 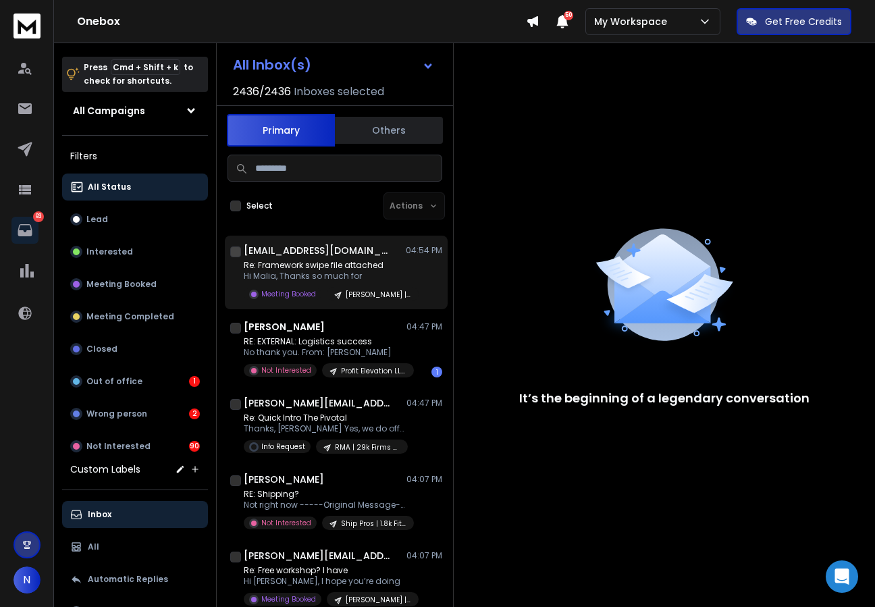 What do you see at coordinates (325, 505) in the screenshot?
I see `p: Not right now -----Original Message-----` at bounding box center [325, 505].